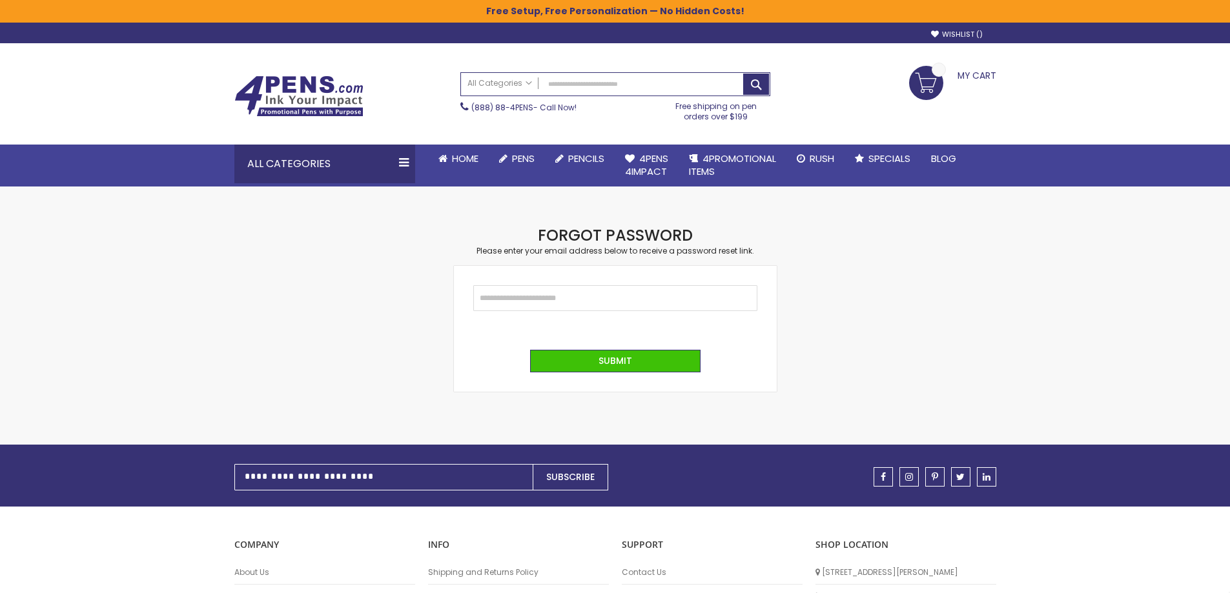 The height and width of the screenshot is (593, 1230). Describe the element at coordinates (500, 83) in the screenshot. I see `a: All Categories` at that location.